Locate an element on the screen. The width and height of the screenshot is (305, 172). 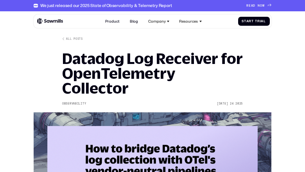
div: 24 is located at coordinates (231, 104).